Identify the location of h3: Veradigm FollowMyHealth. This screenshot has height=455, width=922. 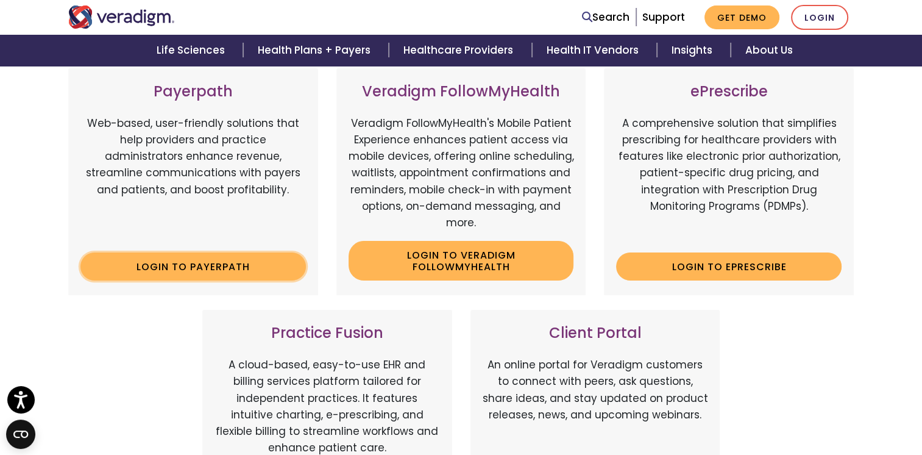
(461, 91).